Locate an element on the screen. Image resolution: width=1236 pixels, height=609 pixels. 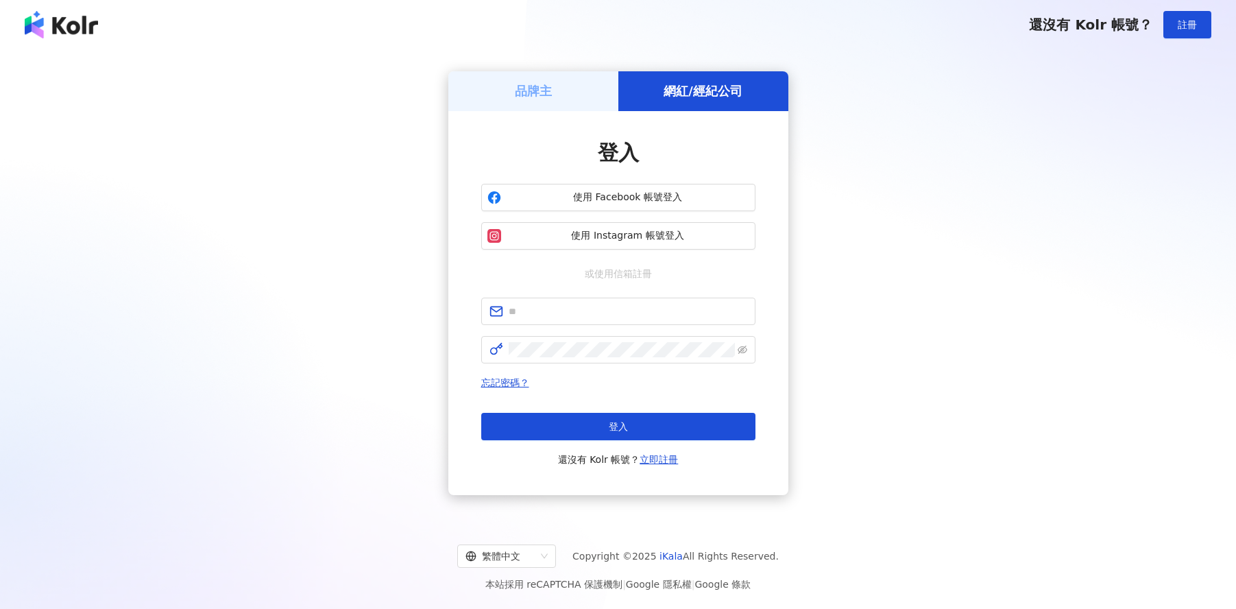
a: iKala is located at coordinates (671, 556).